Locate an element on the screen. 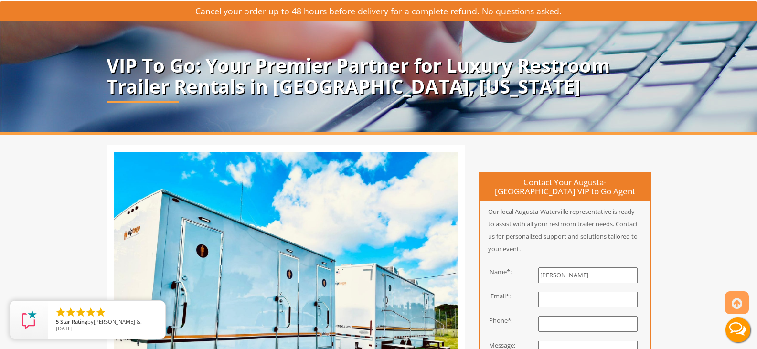  p: Our local Augusta-Waterville representative is ready to assist with all your restroom trailer nee... is located at coordinates (565, 230).